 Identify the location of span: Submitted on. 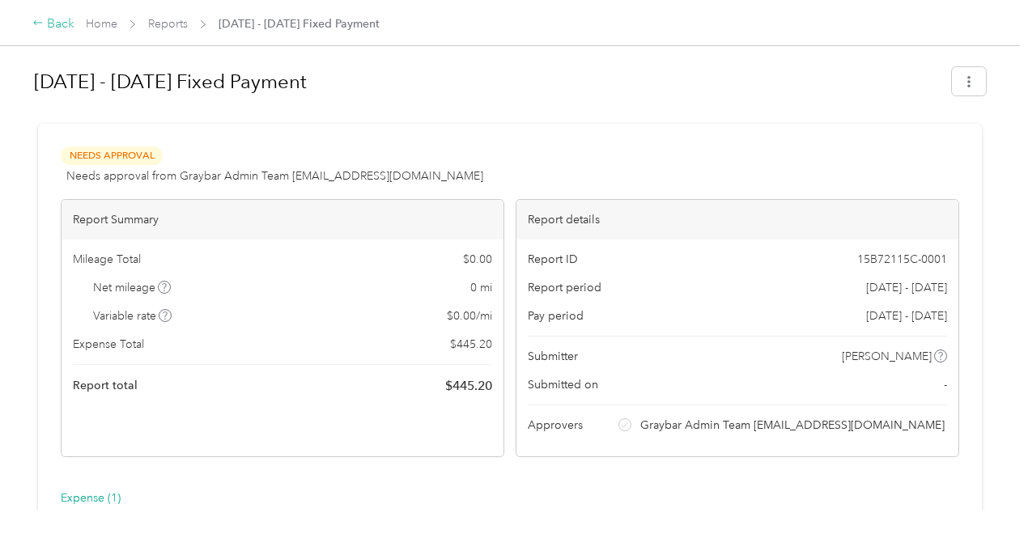
(562, 384).